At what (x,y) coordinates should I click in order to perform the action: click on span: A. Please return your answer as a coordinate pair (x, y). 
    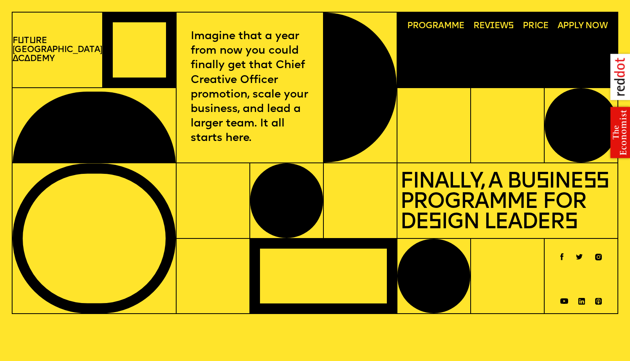
    Looking at the image, I should click on (15, 59).